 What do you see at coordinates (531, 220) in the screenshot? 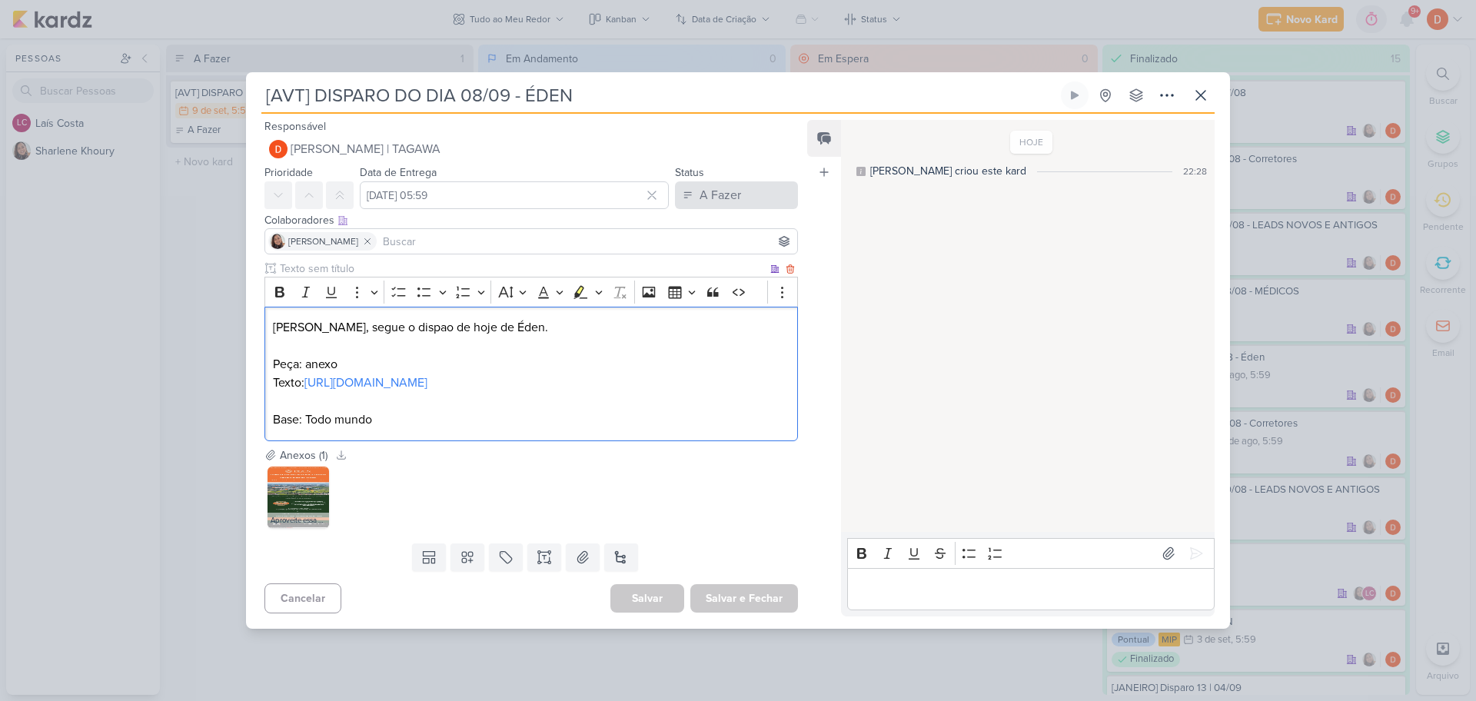
I see `div: Colaboradores` at bounding box center [531, 220].